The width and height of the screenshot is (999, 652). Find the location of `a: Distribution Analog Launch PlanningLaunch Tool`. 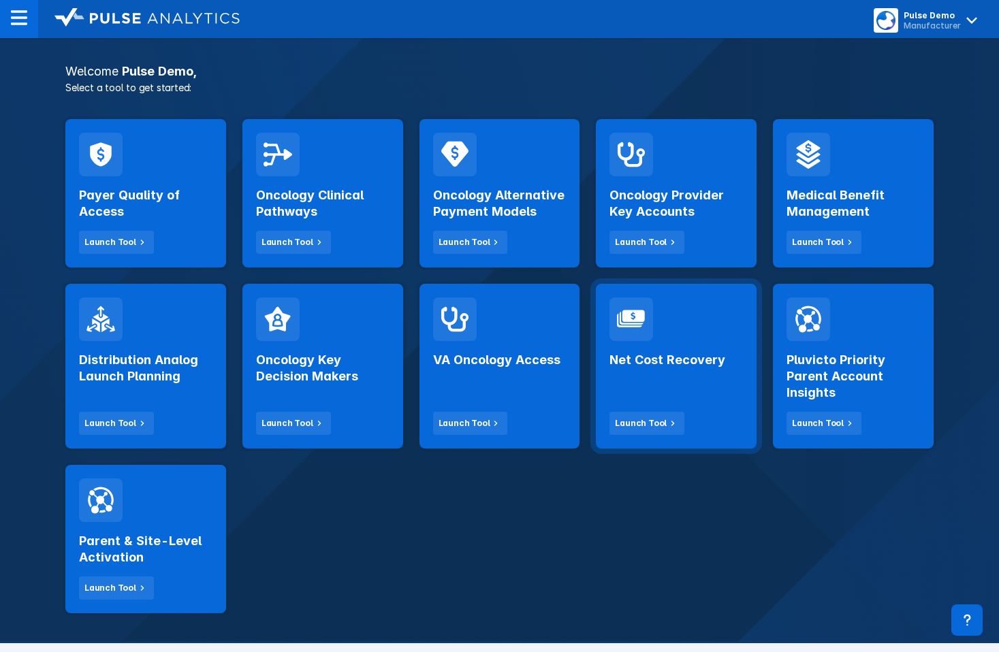

a: Distribution Analog Launch PlanningLaunch Tool is located at coordinates (146, 366).